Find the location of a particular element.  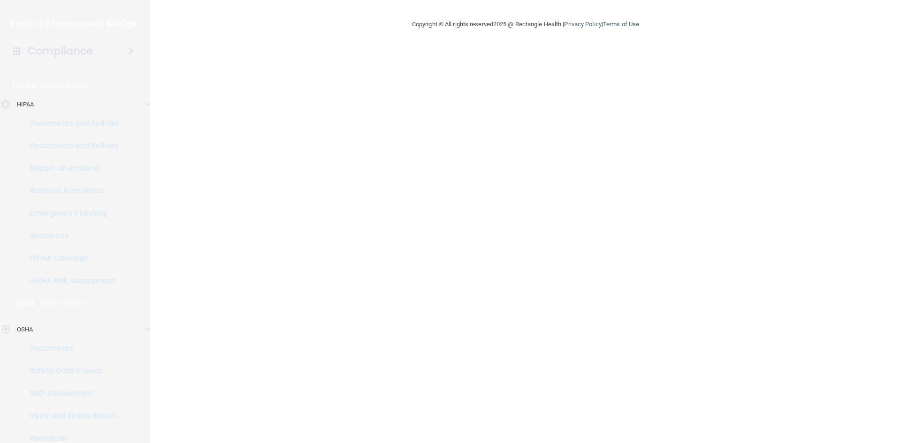

h4: Compliance is located at coordinates (60, 51).